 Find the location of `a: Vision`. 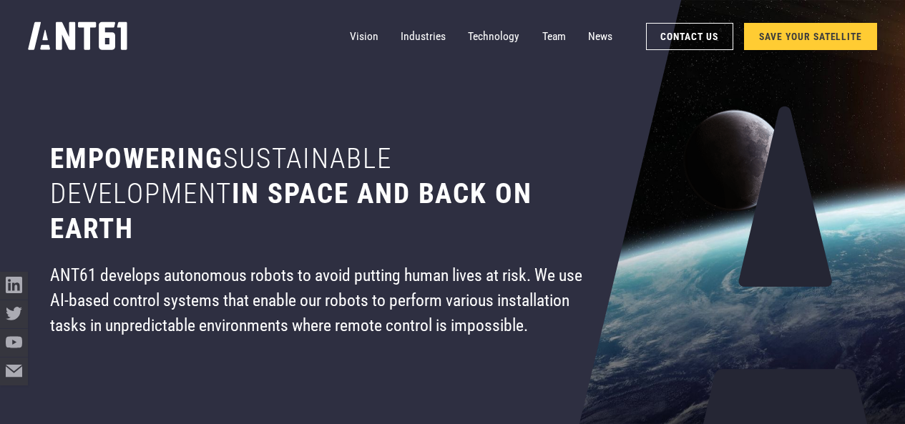

a: Vision is located at coordinates (364, 36).